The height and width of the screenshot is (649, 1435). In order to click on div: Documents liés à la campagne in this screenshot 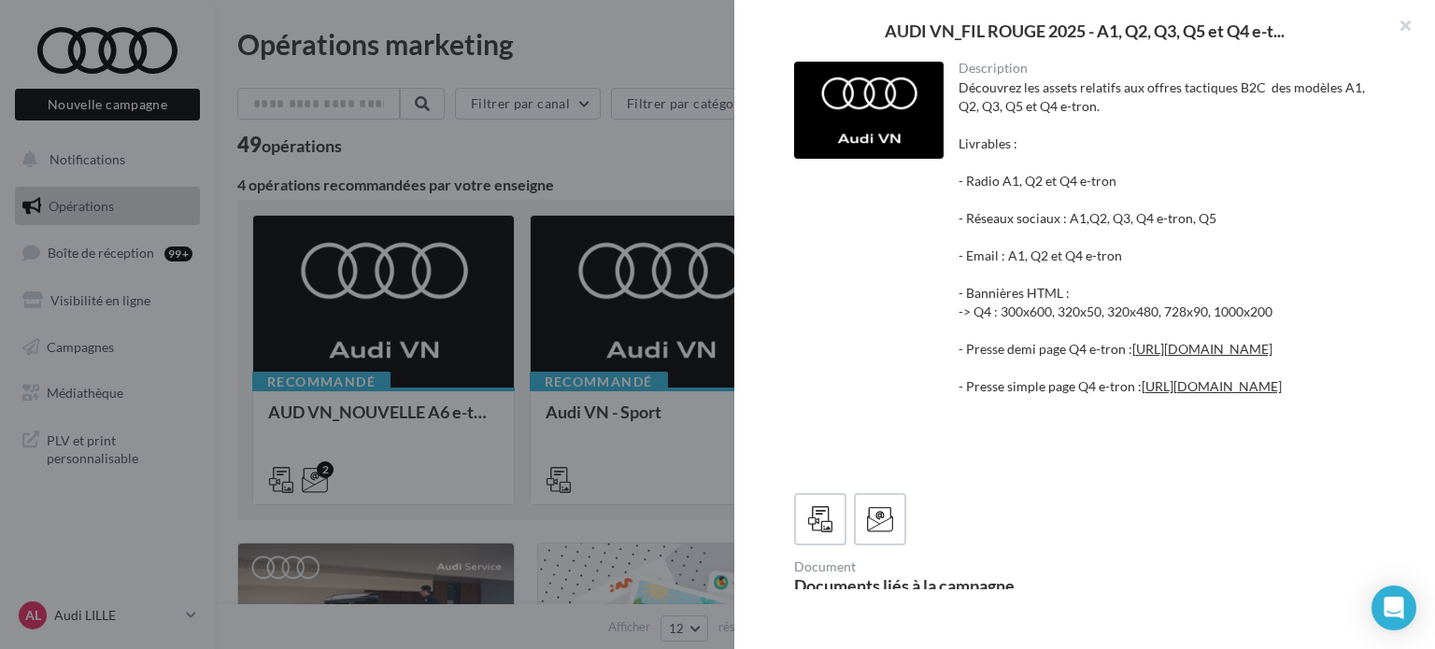, I will do `click(939, 586)`.